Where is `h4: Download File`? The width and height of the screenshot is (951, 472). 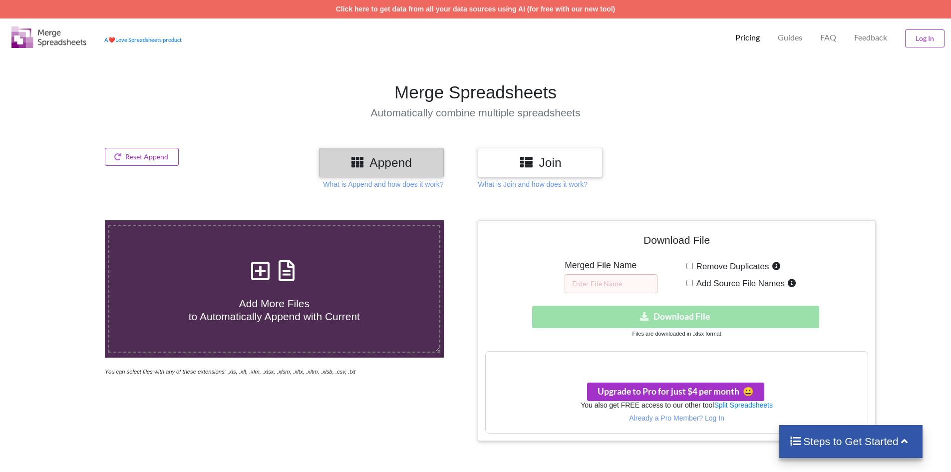 h4: Download File is located at coordinates (676, 242).